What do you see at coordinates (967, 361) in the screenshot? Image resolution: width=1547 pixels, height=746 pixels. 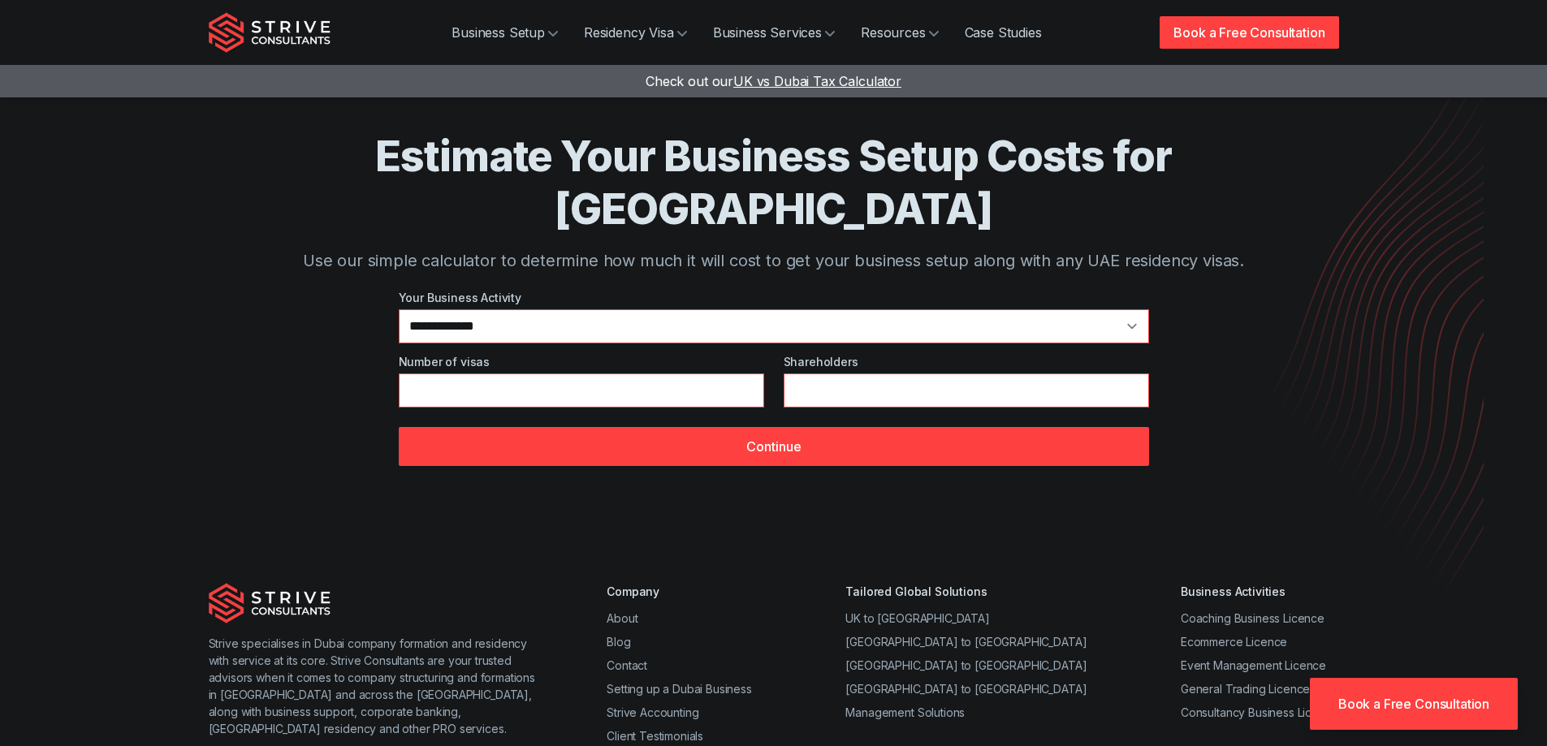 I see `label: Shareholders` at bounding box center [967, 361].